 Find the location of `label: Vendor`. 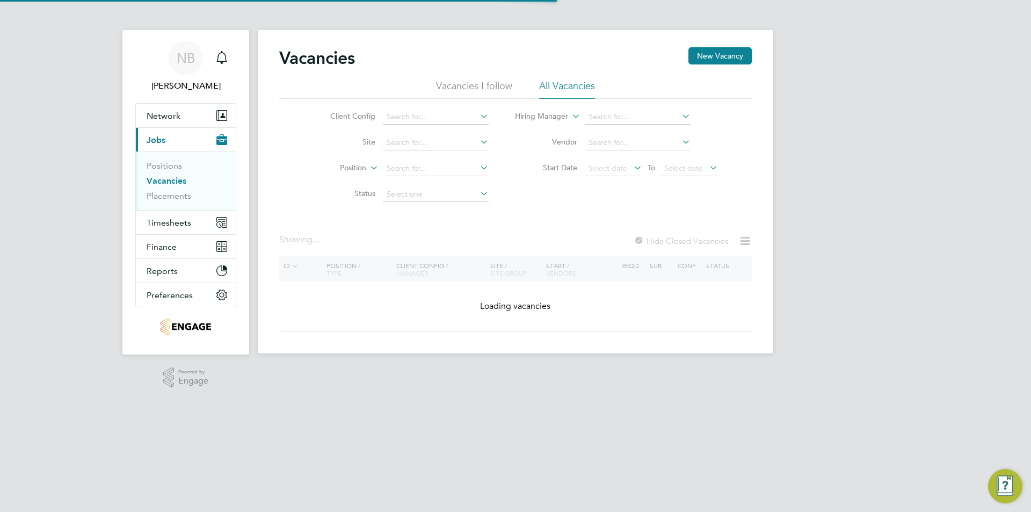

label: Vendor is located at coordinates (546, 142).